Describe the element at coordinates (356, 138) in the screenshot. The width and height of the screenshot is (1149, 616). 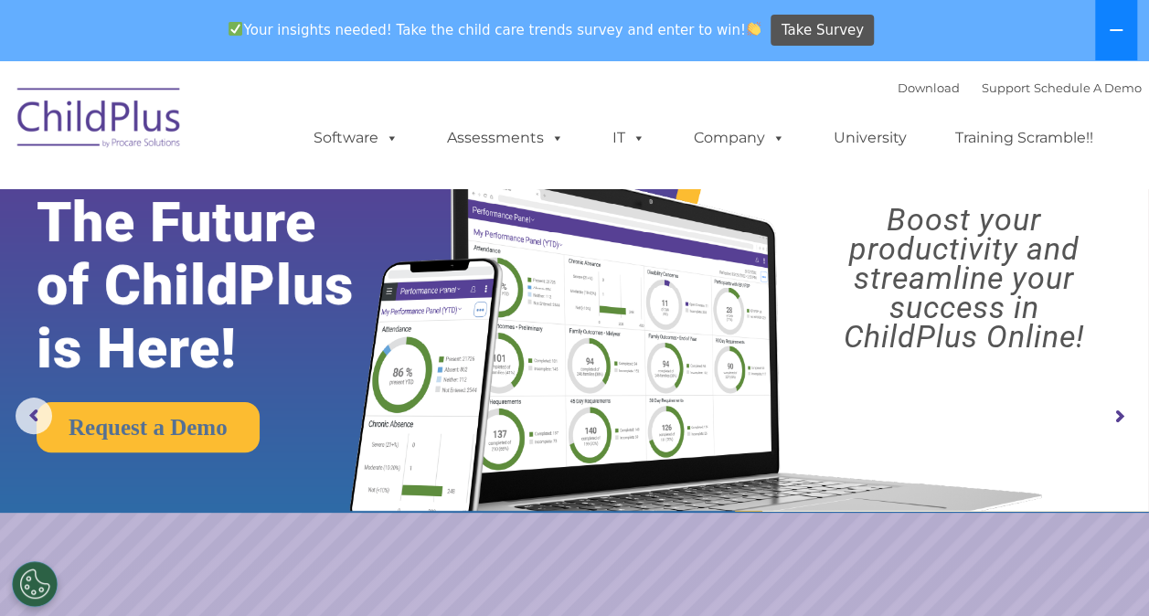
I see `a: Software` at that location.